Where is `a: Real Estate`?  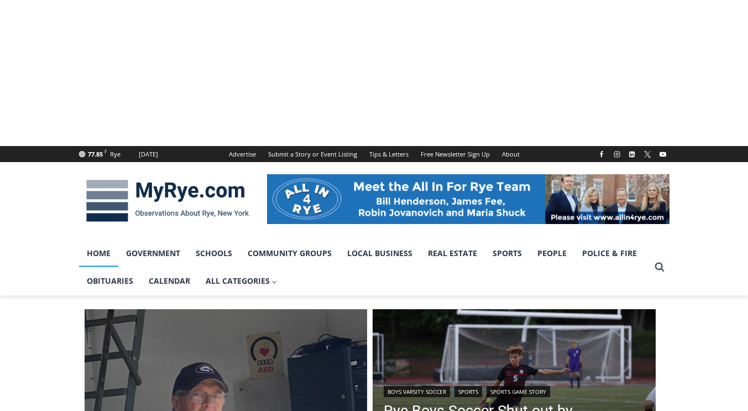
a: Real Estate is located at coordinates (452, 253).